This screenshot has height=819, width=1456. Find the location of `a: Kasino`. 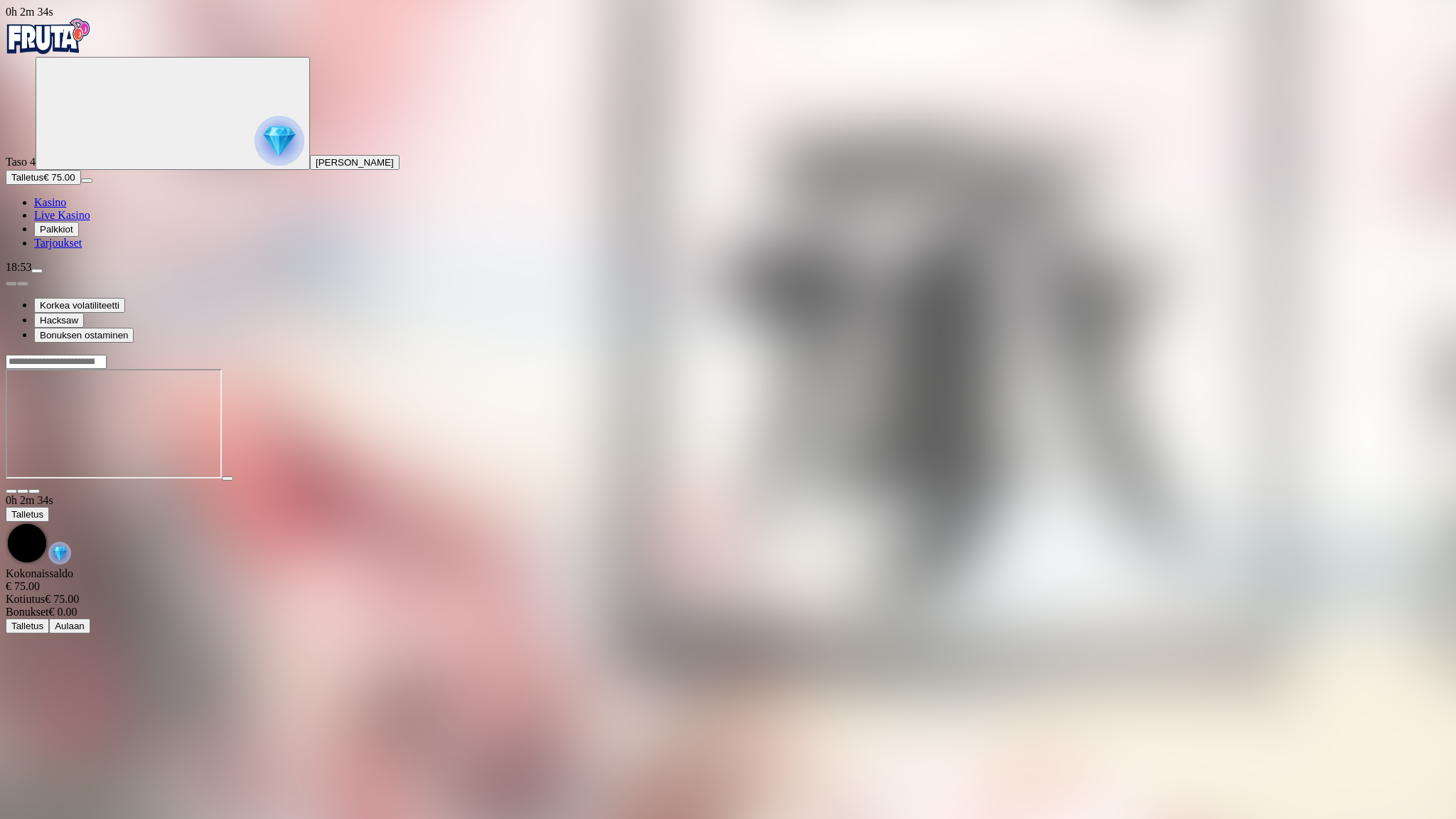

a: Kasino is located at coordinates (50, 202).